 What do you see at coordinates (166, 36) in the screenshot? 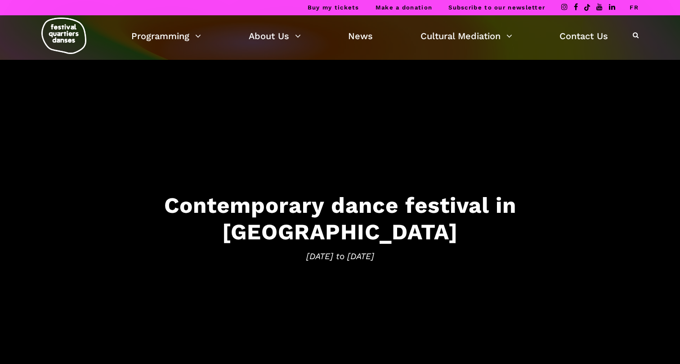
I see `a: Programming` at bounding box center [166, 36].